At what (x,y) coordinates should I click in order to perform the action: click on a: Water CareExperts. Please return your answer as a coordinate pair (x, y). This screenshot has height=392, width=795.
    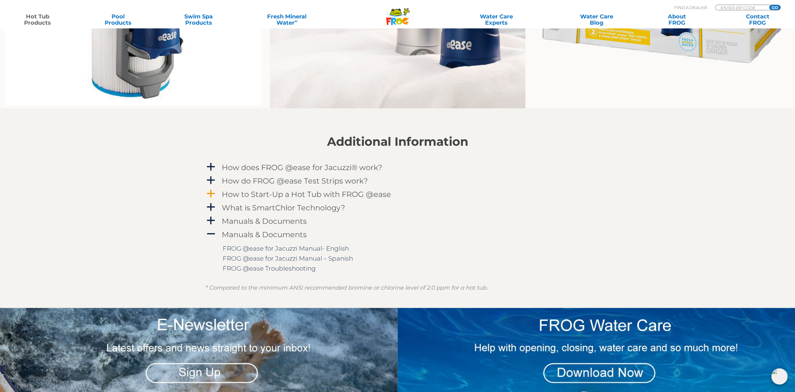
    Looking at the image, I should click on (497, 20).